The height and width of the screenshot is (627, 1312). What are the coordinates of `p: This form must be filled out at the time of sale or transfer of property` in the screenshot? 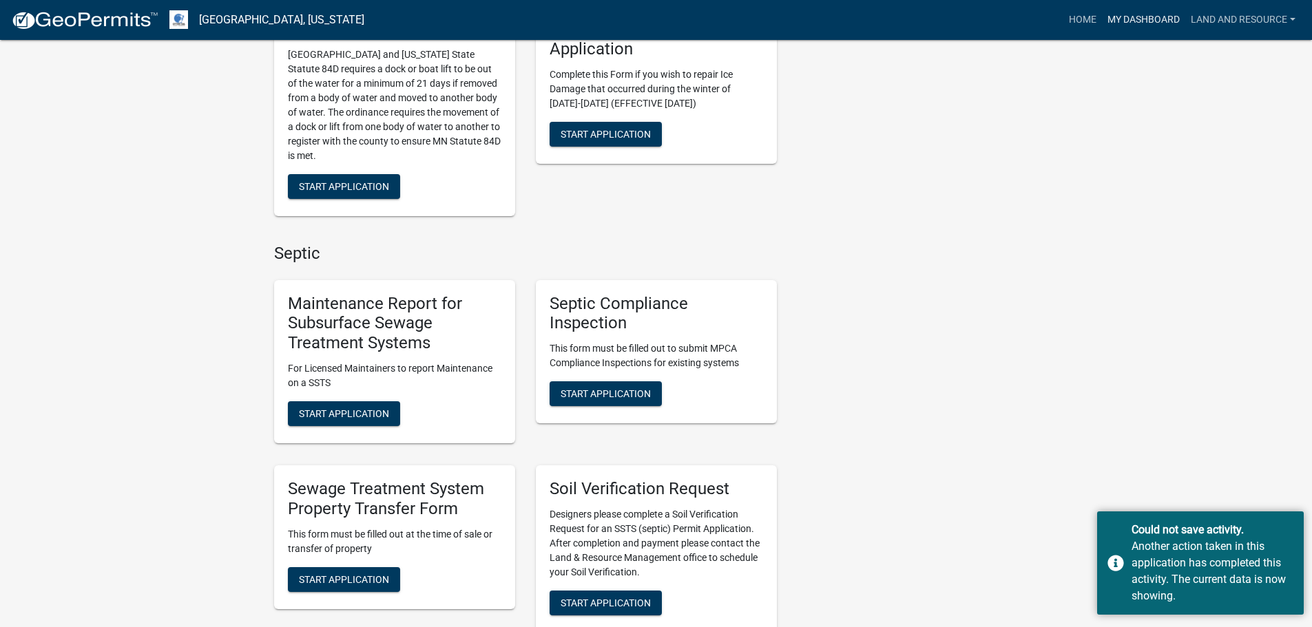 It's located at (395, 542).